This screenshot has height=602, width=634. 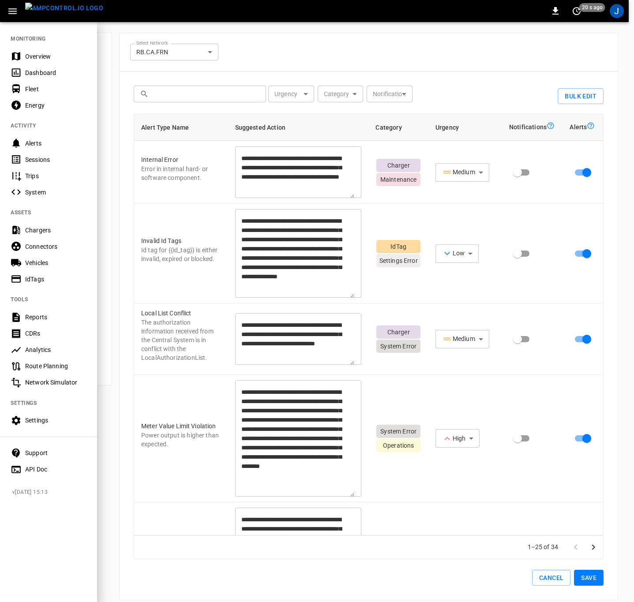 What do you see at coordinates (56, 366) in the screenshot?
I see `div: Route Planning` at bounding box center [56, 366].